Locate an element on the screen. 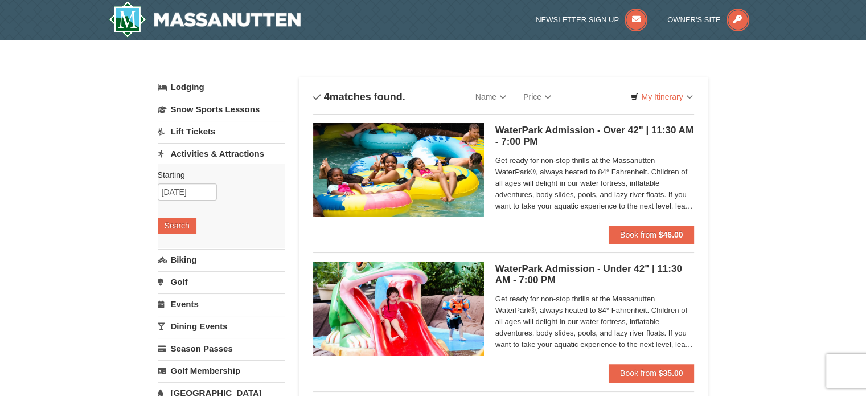 This screenshot has width=866, height=396. a: Biking is located at coordinates (221, 259).